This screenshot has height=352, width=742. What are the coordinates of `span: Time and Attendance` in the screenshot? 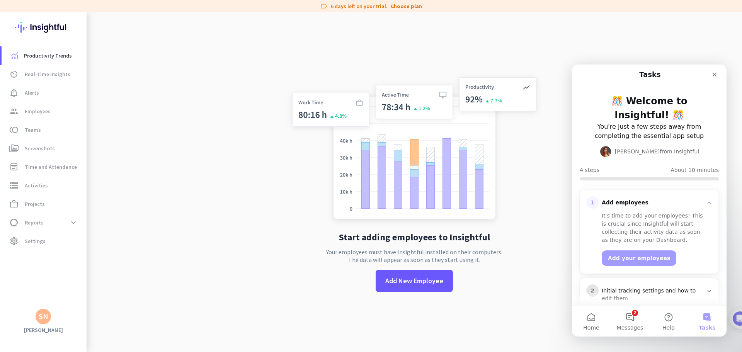 It's located at (51, 167).